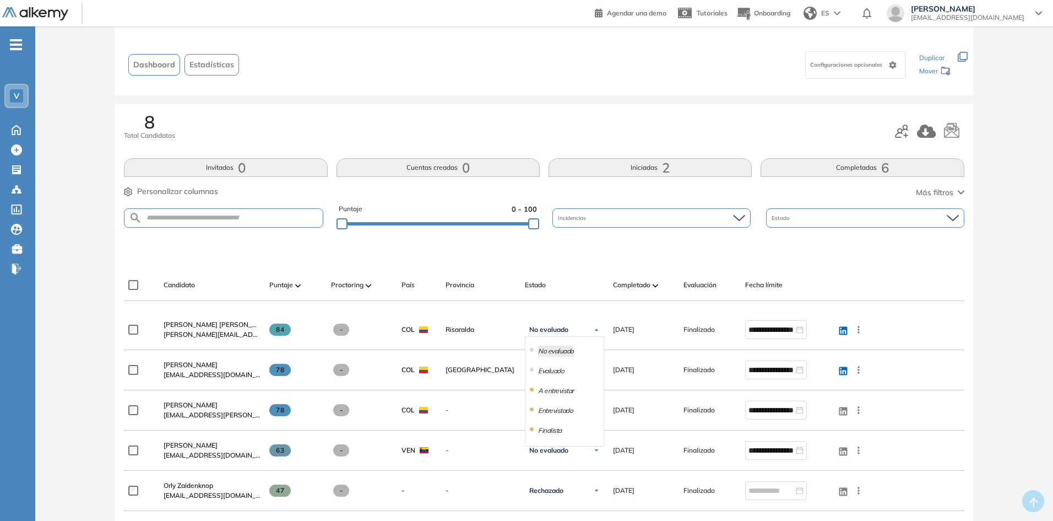 This screenshot has height=521, width=1053. Describe the element at coordinates (940, 192) in the screenshot. I see `button: Más filtros` at that location.